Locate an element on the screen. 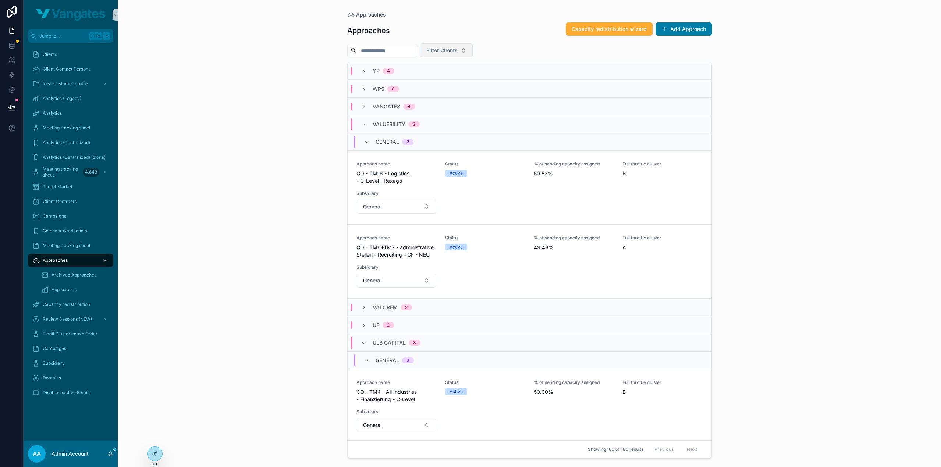  a: Calendar Credentials is located at coordinates (71, 231).